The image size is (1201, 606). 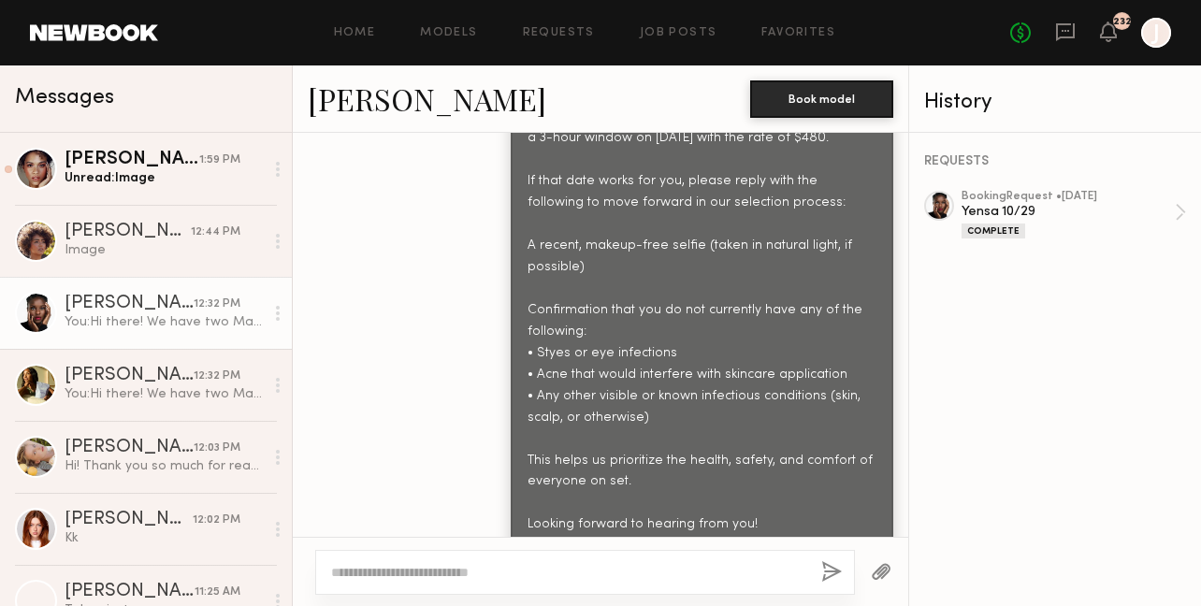 What do you see at coordinates (164, 250) in the screenshot?
I see `div: Image` at bounding box center [164, 250].